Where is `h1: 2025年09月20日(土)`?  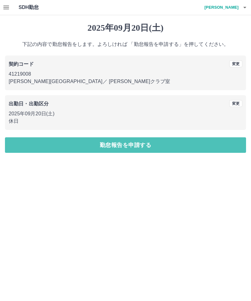
h1: 2025年09月20日(土) is located at coordinates (126, 28).